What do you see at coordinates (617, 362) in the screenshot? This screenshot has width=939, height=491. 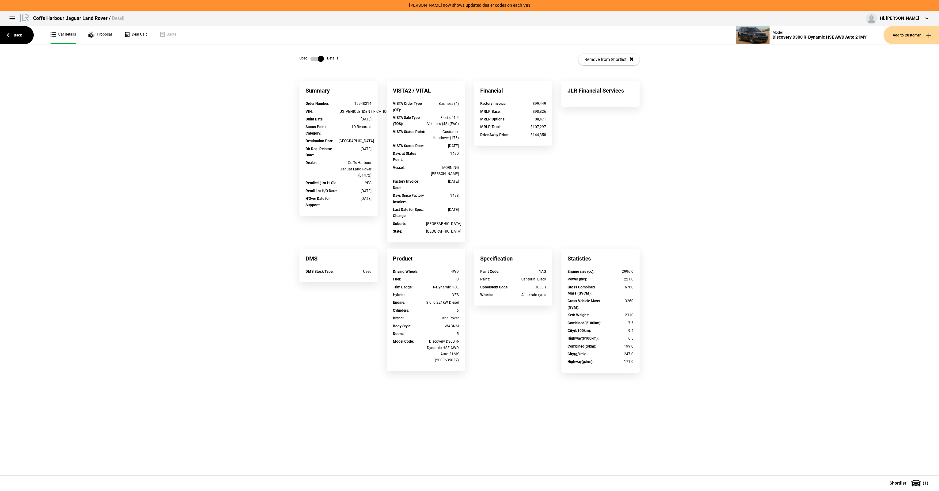 I see `div: 171.0` at bounding box center [617, 362].